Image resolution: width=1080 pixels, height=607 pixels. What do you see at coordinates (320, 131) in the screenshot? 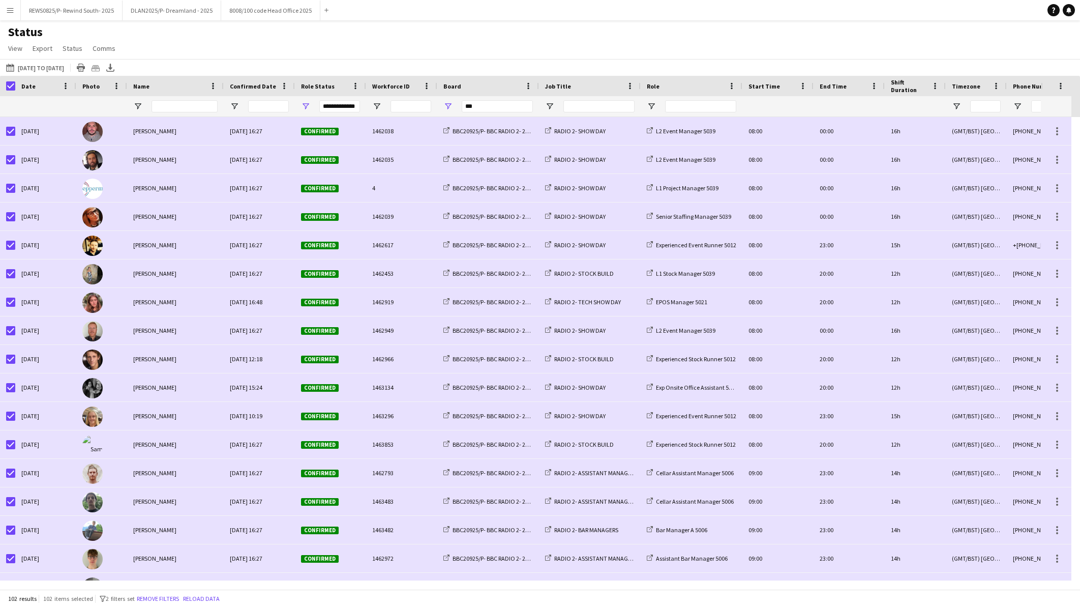
I see `span: Confirmed` at bounding box center [320, 131].